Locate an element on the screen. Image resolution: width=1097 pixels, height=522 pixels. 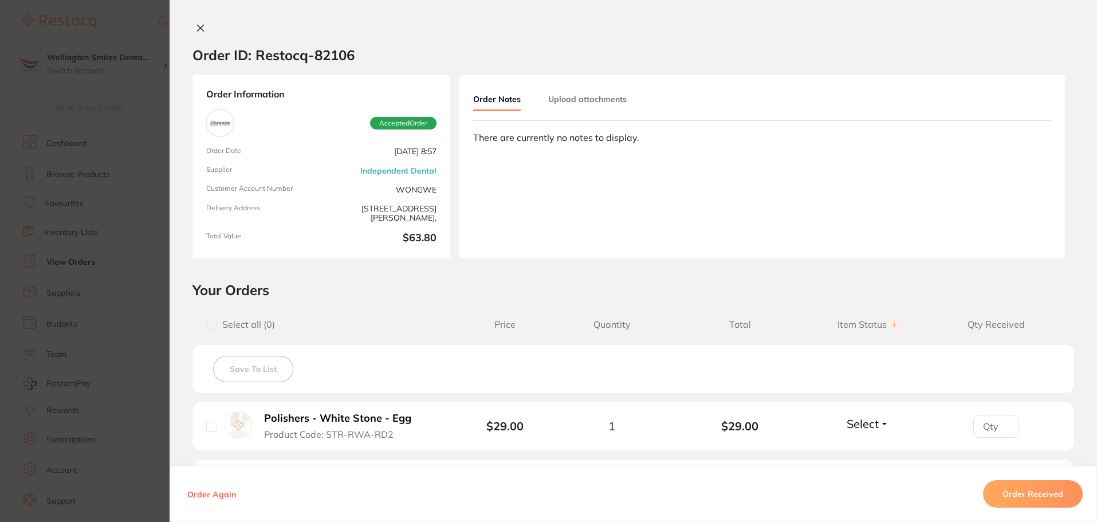
span: Quantity is located at coordinates (612, 324).